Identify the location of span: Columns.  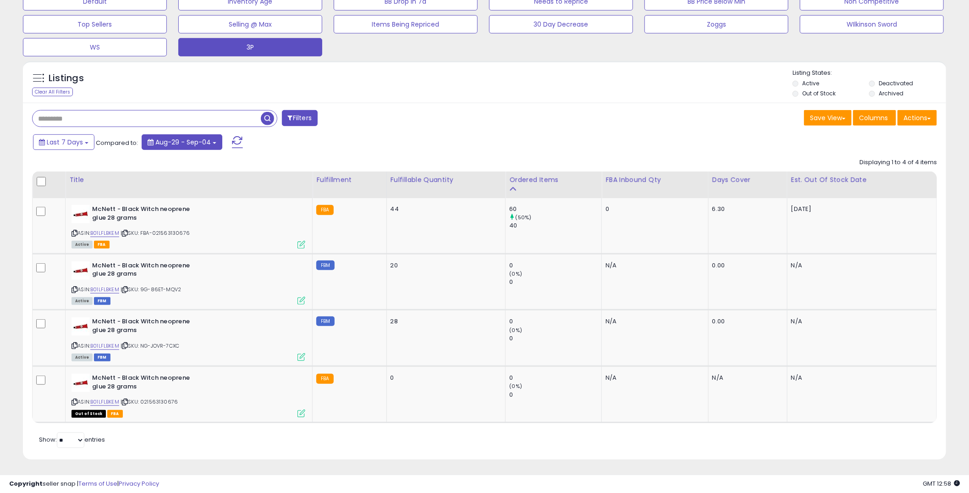
(874, 118).